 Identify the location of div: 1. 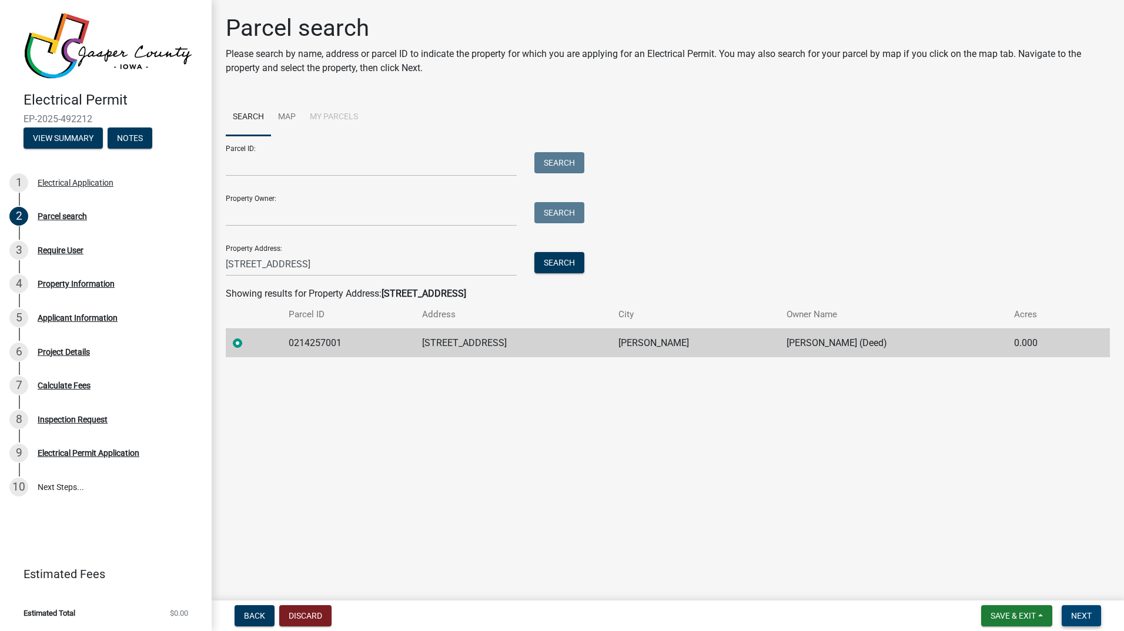
(19, 183).